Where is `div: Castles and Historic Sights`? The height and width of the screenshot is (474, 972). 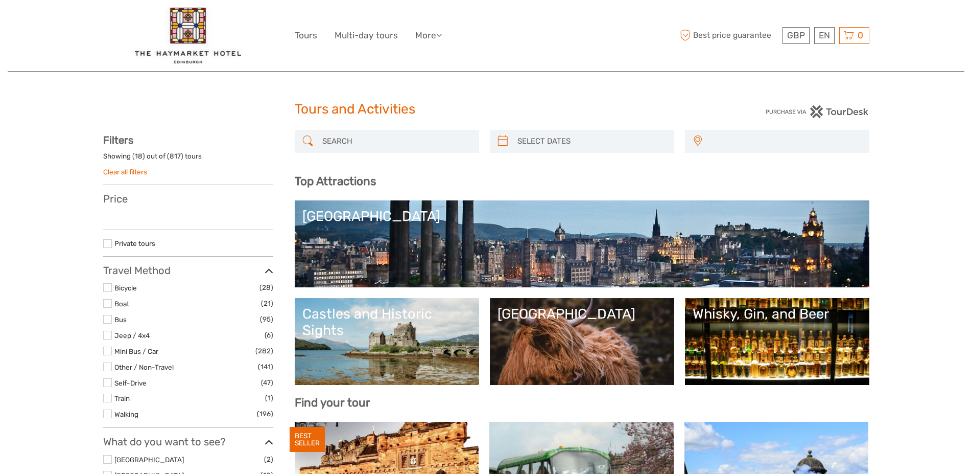
div: Castles and Historic Sights is located at coordinates (387, 322).